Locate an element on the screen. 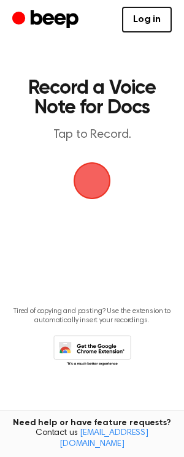 The height and width of the screenshot is (457, 184). a: Beep is located at coordinates (47, 20).